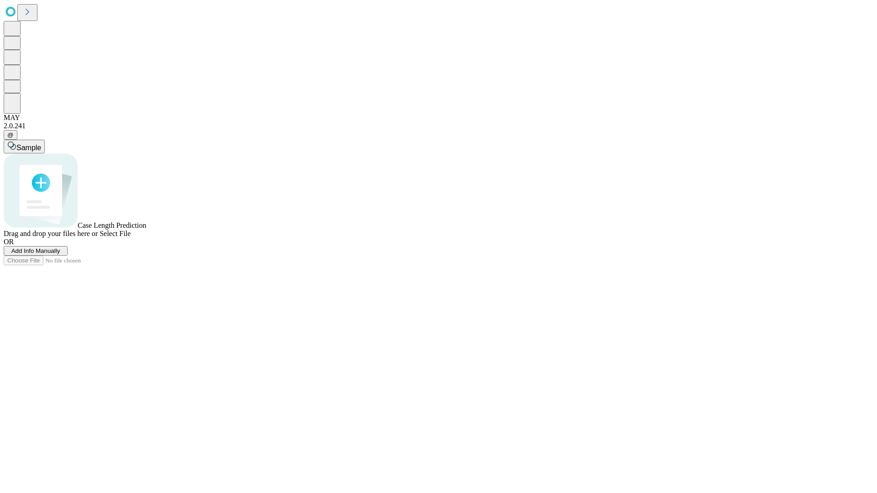 The image size is (877, 493). Describe the element at coordinates (439, 118) in the screenshot. I see `div: MAY` at that location.